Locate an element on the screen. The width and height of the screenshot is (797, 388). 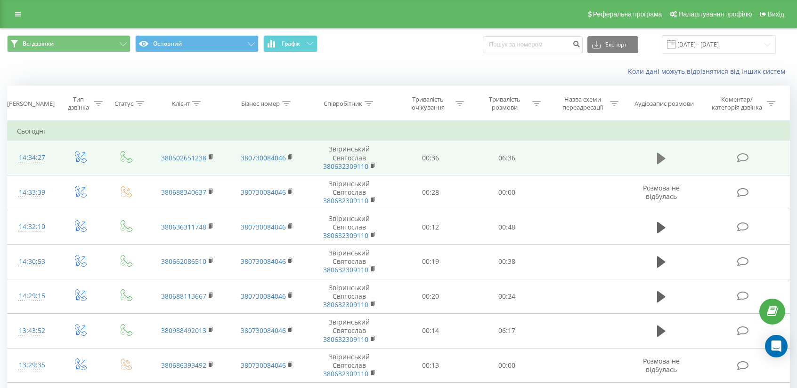
div: 14:30:53 is located at coordinates (32, 262).